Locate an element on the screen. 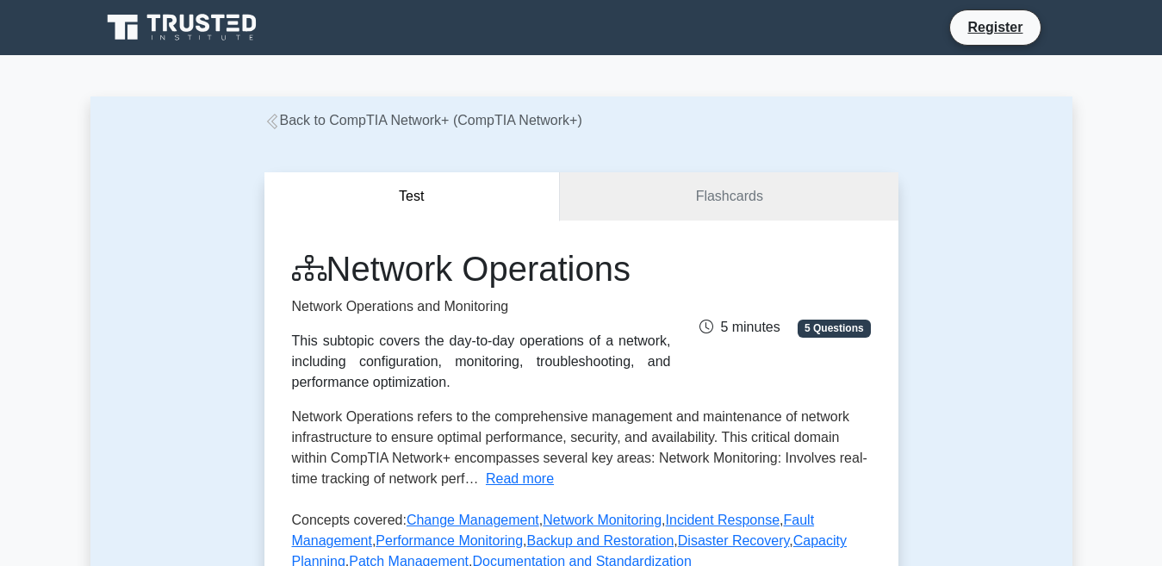 The width and height of the screenshot is (1162, 566). span: Network Operations refers to the comprehensive management and maintenance of network infrastructu... is located at coordinates (580, 447).